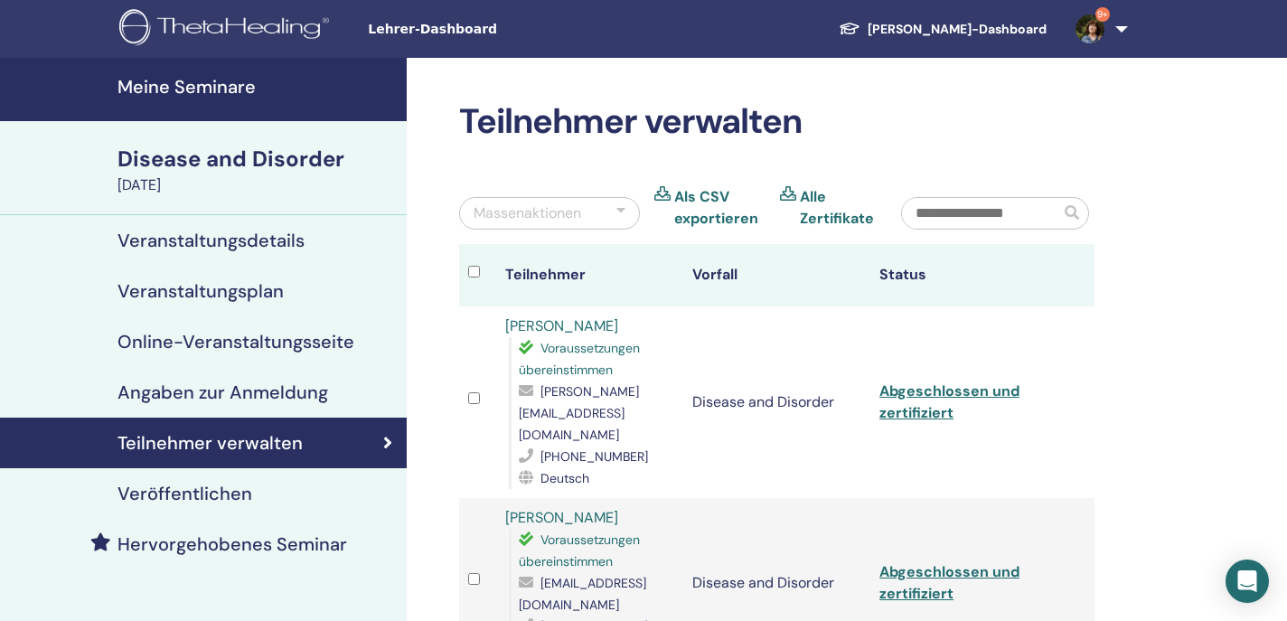 The height and width of the screenshot is (621, 1287). What do you see at coordinates (776, 402) in the screenshot?
I see `td: Disease and Disorder` at bounding box center [776, 402].